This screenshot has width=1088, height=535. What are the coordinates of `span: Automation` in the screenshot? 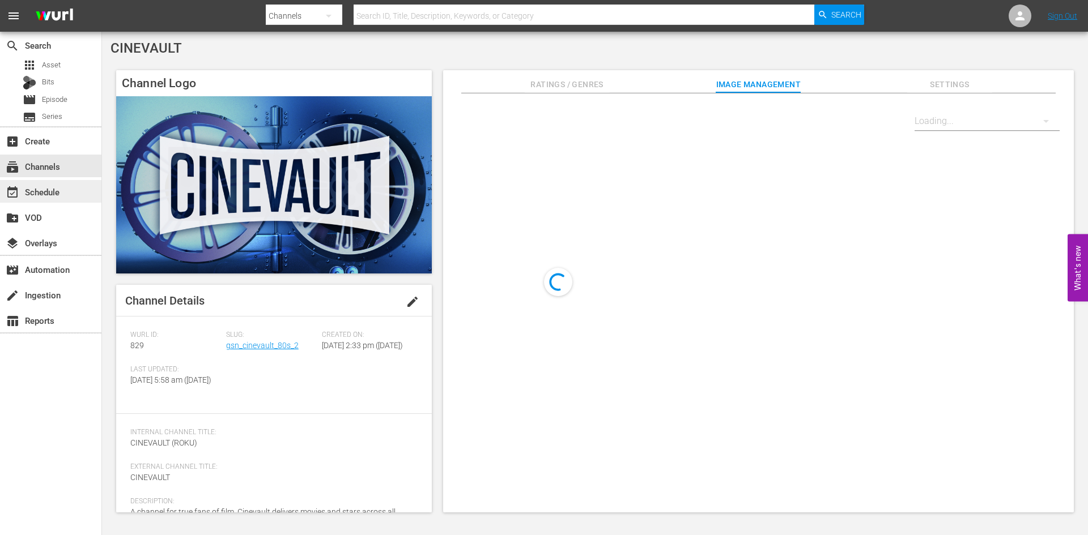 It's located at (12, 270).